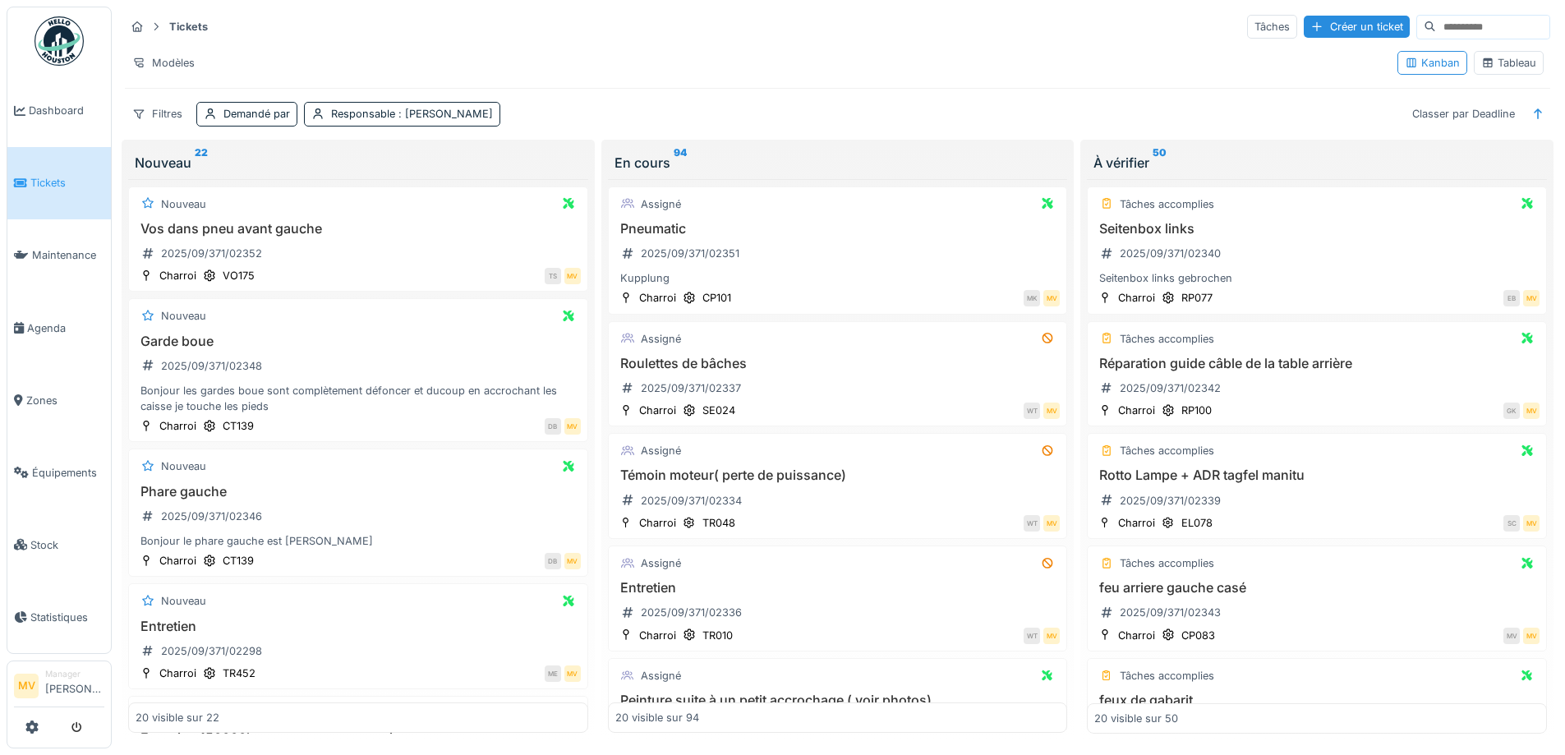 This screenshot has height=755, width=1565. What do you see at coordinates (68, 472) in the screenshot?
I see `span: Équipements` at bounding box center [68, 472].